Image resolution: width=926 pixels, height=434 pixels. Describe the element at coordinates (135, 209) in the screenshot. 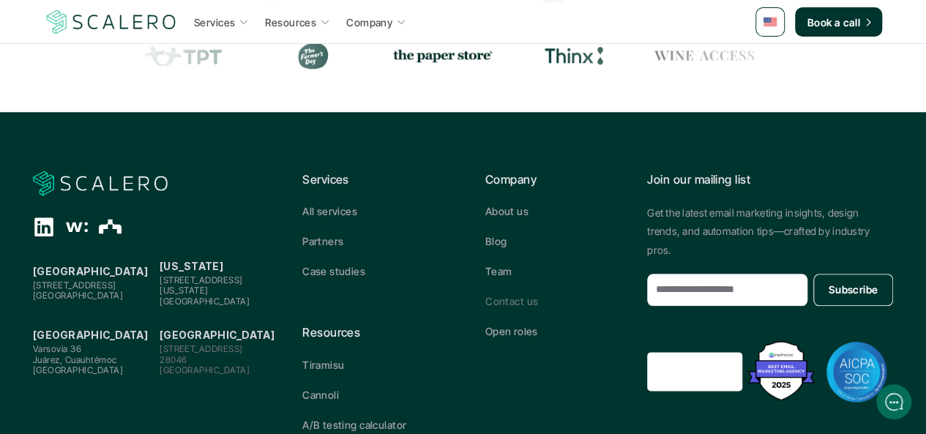

I see `span: New conversation` at that location.